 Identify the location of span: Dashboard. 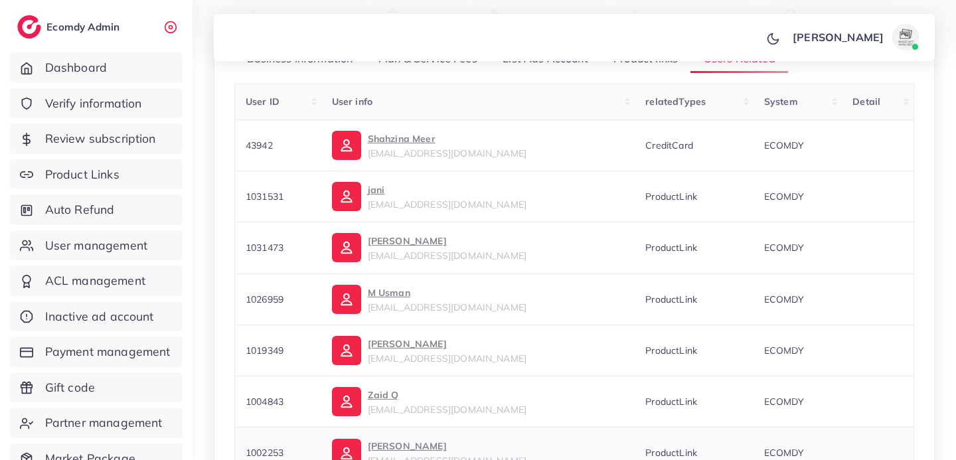
(76, 68).